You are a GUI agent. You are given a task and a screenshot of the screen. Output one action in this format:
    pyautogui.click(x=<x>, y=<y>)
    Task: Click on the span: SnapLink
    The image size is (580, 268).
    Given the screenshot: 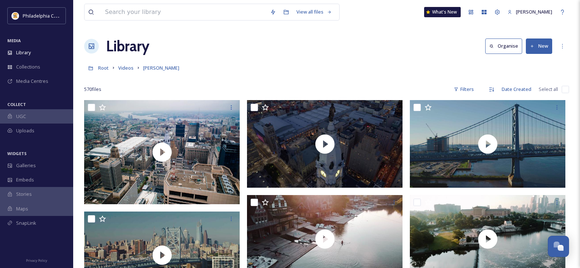 What is the action you would take?
    pyautogui.click(x=26, y=223)
    